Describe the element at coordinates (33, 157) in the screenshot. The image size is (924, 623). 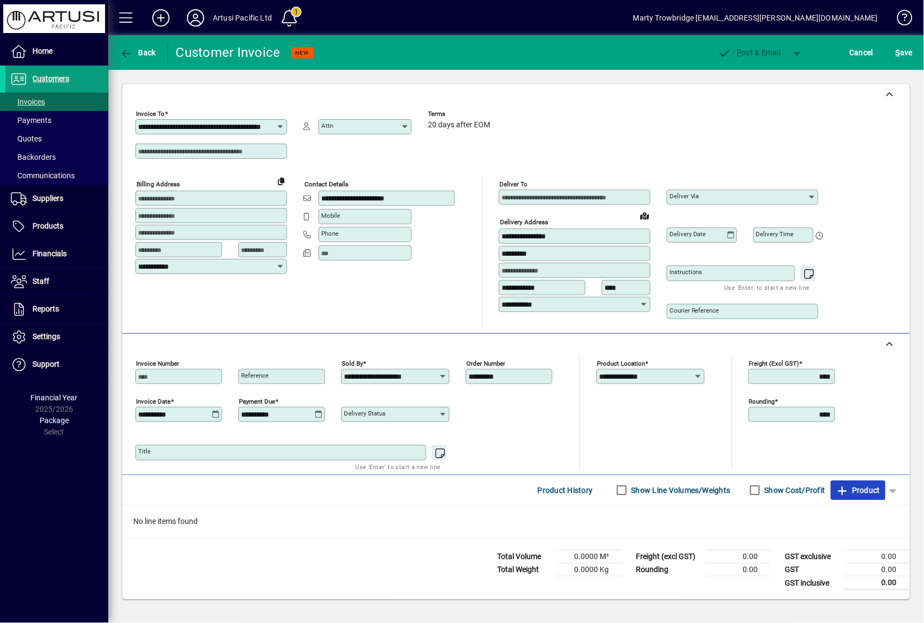
I see `span: Backorders` at that location.